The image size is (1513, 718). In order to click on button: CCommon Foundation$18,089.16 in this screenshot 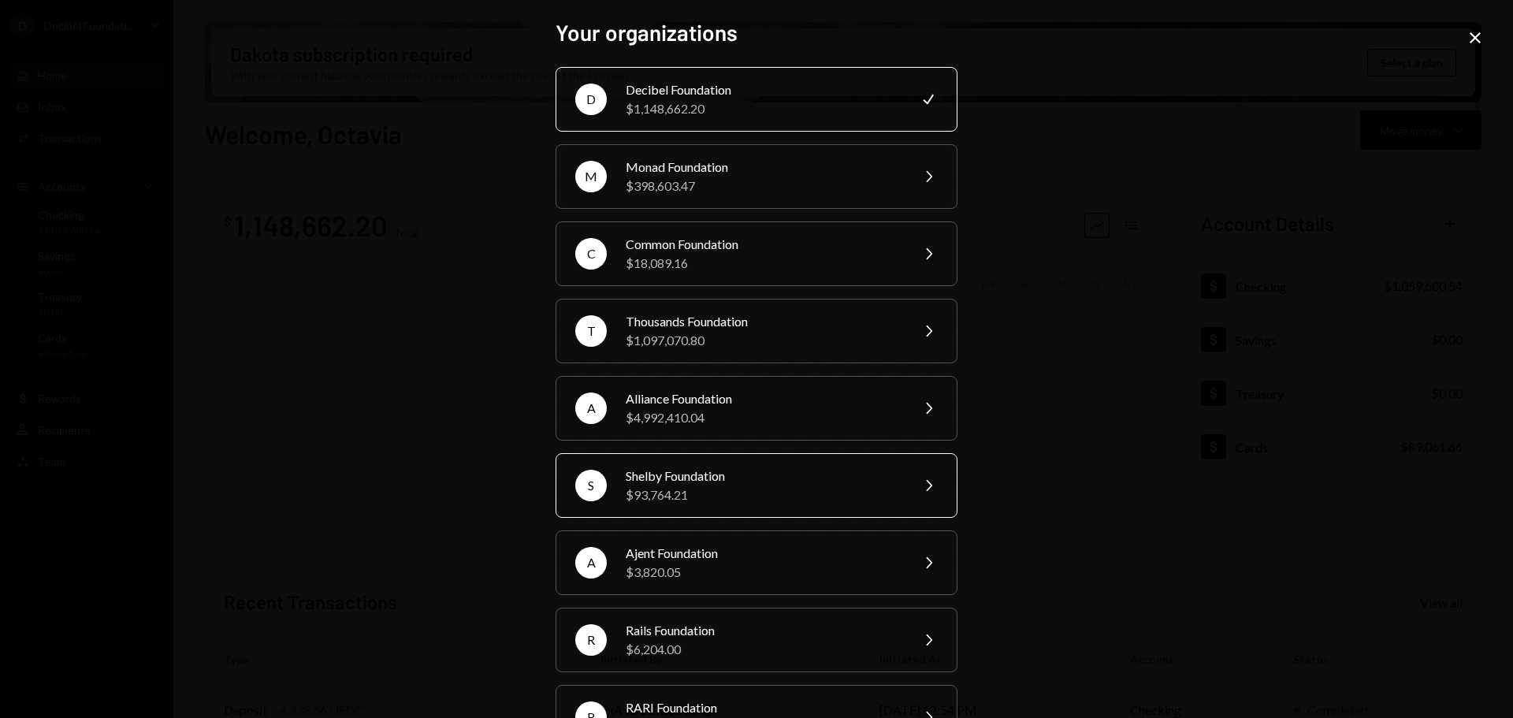, I will do `click(757, 254)`.